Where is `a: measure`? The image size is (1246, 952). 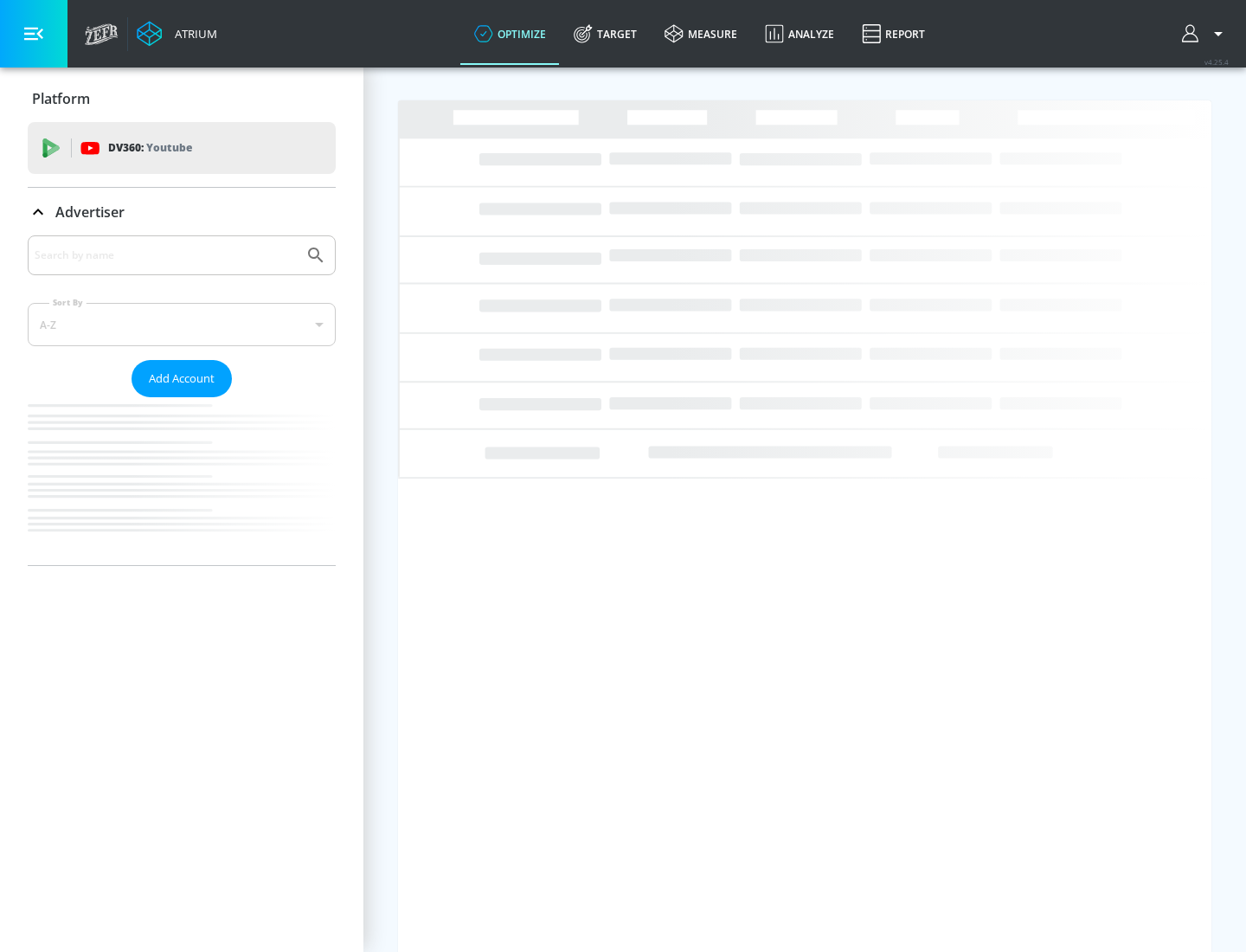 a: measure is located at coordinates (701, 34).